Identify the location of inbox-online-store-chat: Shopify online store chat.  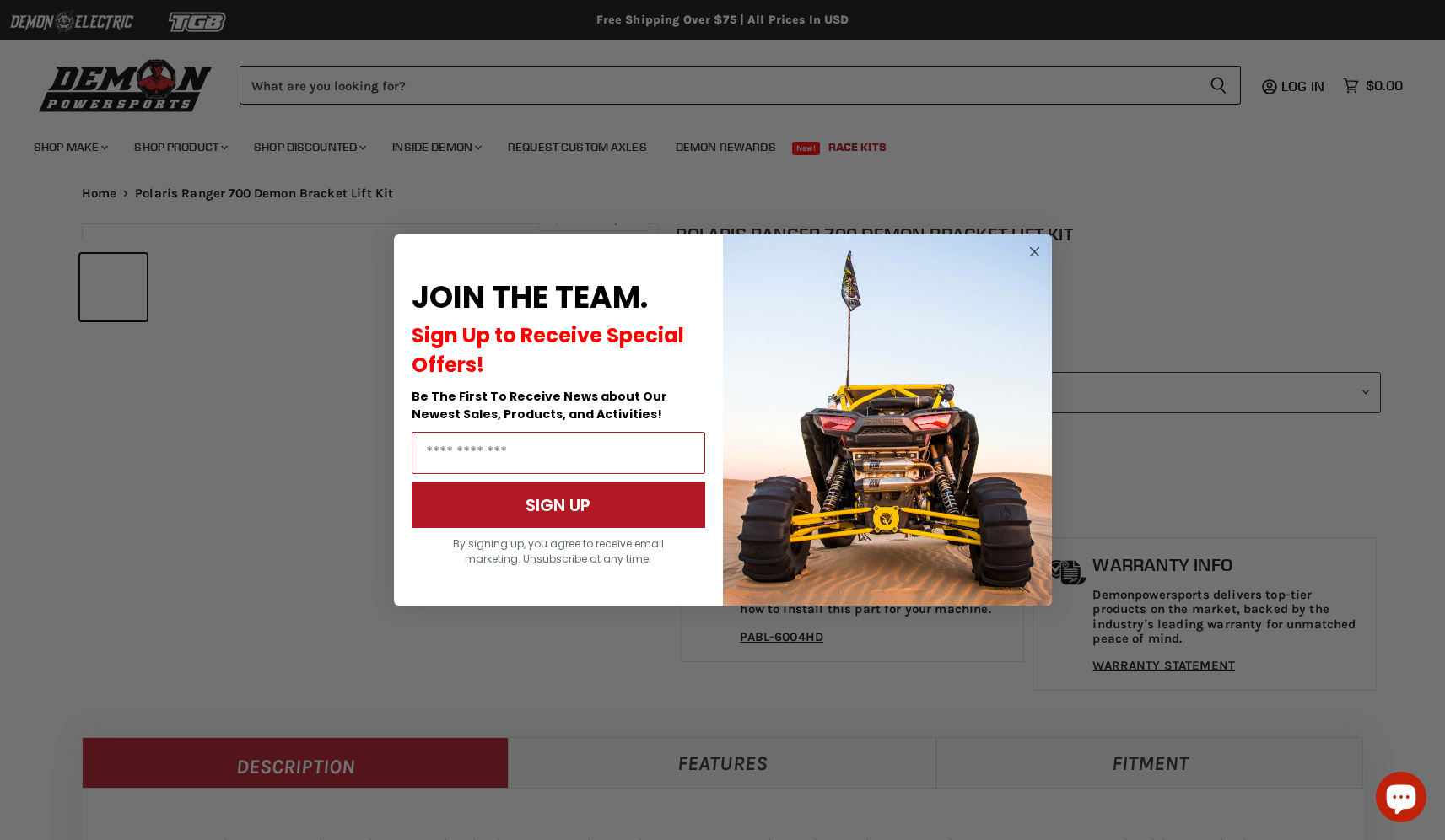
(1401, 798).